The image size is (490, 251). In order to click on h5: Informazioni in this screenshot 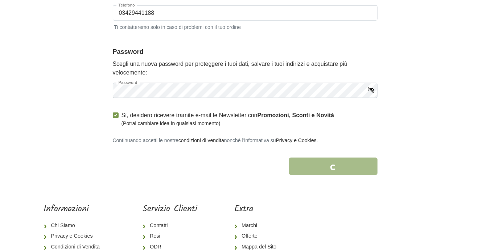, I will do `click(75, 209)`.